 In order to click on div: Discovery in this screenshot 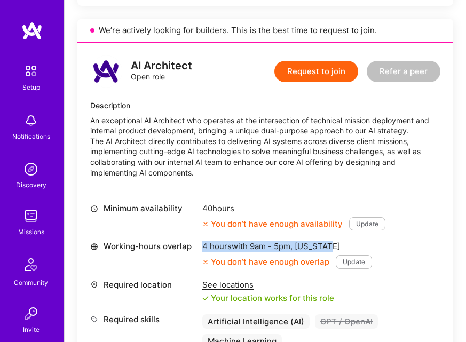, I will do `click(31, 185)`.